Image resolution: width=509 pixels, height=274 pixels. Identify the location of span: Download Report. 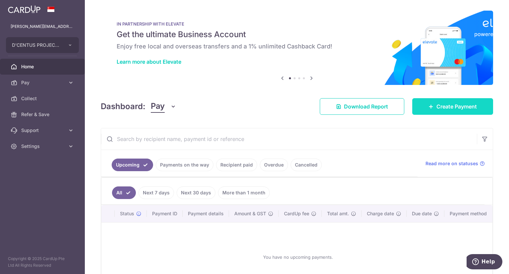
(366, 106).